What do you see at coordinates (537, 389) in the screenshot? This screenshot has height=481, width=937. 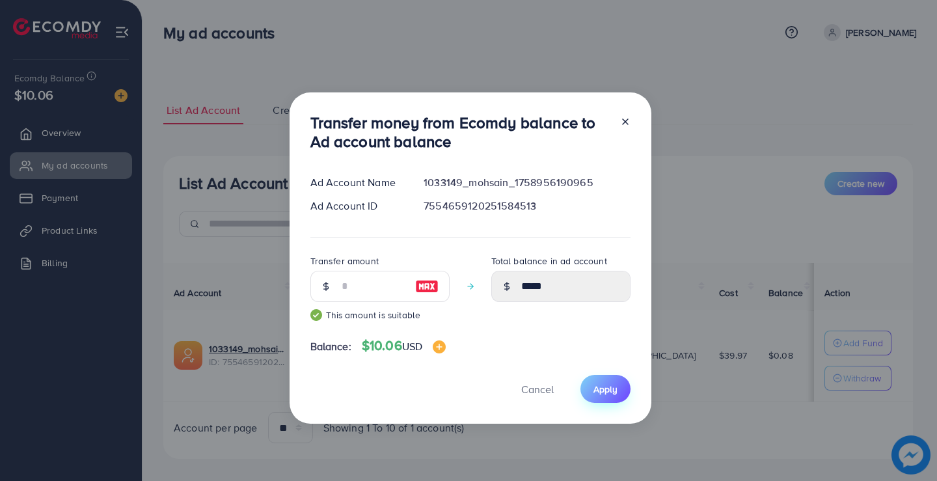 I see `span: Cancel` at bounding box center [537, 389].